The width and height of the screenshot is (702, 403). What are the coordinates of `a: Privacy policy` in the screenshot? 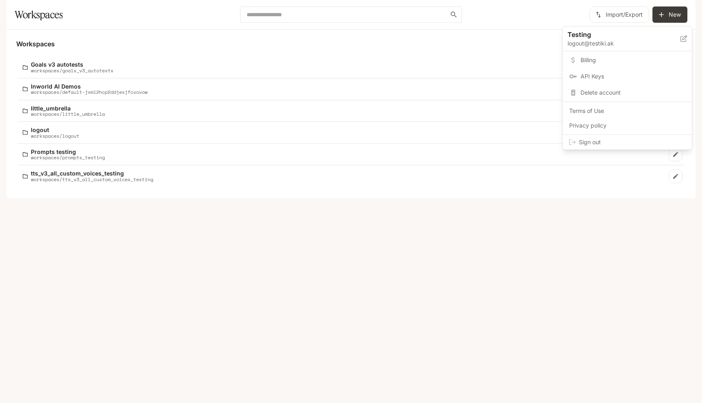 It's located at (627, 125).